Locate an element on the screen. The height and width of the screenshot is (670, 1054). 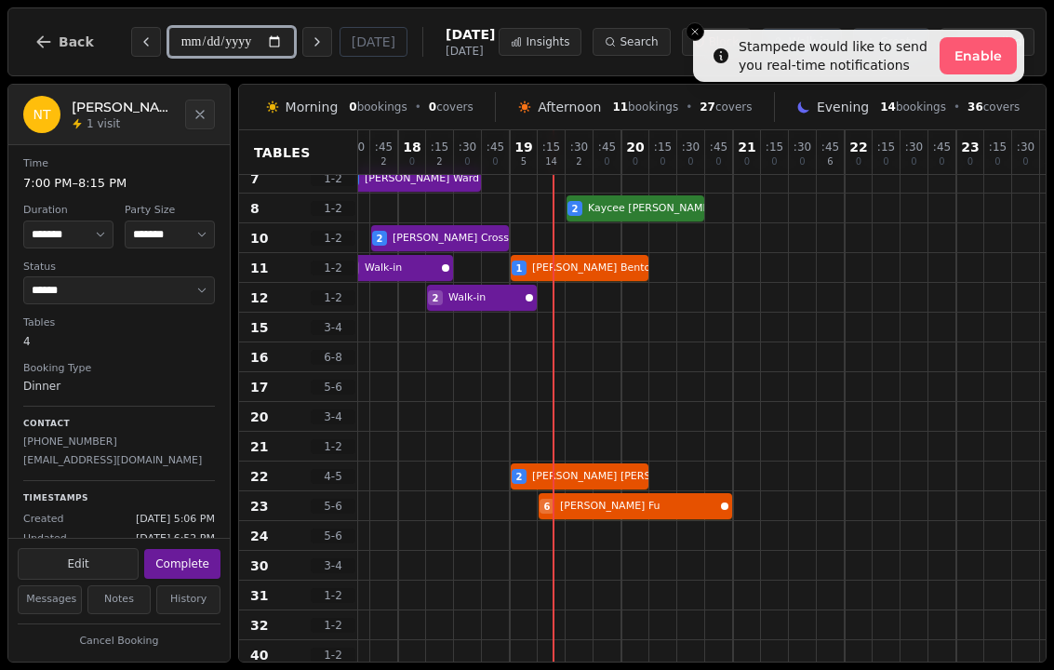
span: 32 is located at coordinates (259, 625).